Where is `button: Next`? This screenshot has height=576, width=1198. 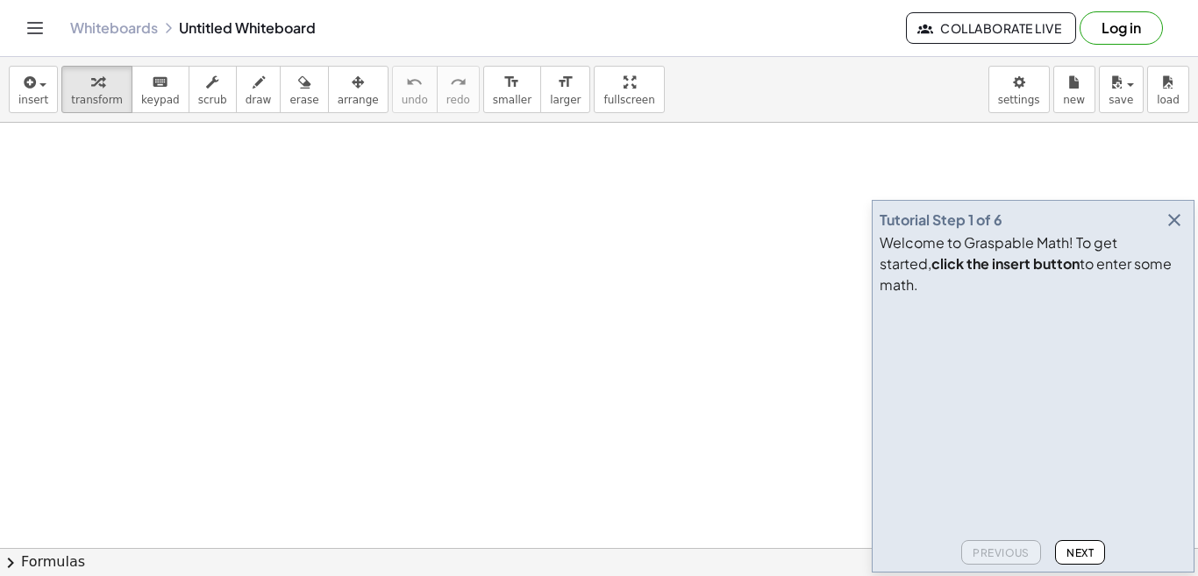 button: Next is located at coordinates (1080, 553).